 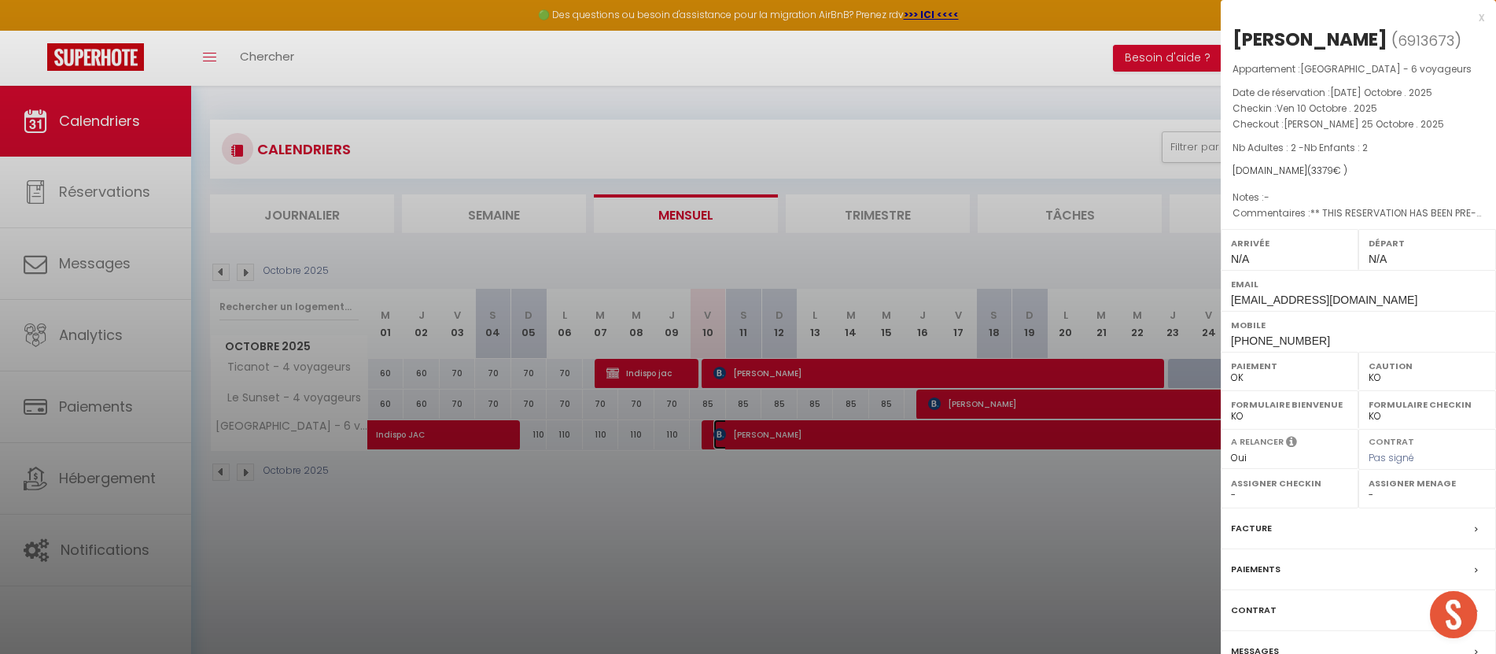 I want to click on span: Pas signé, so click(x=1391, y=457).